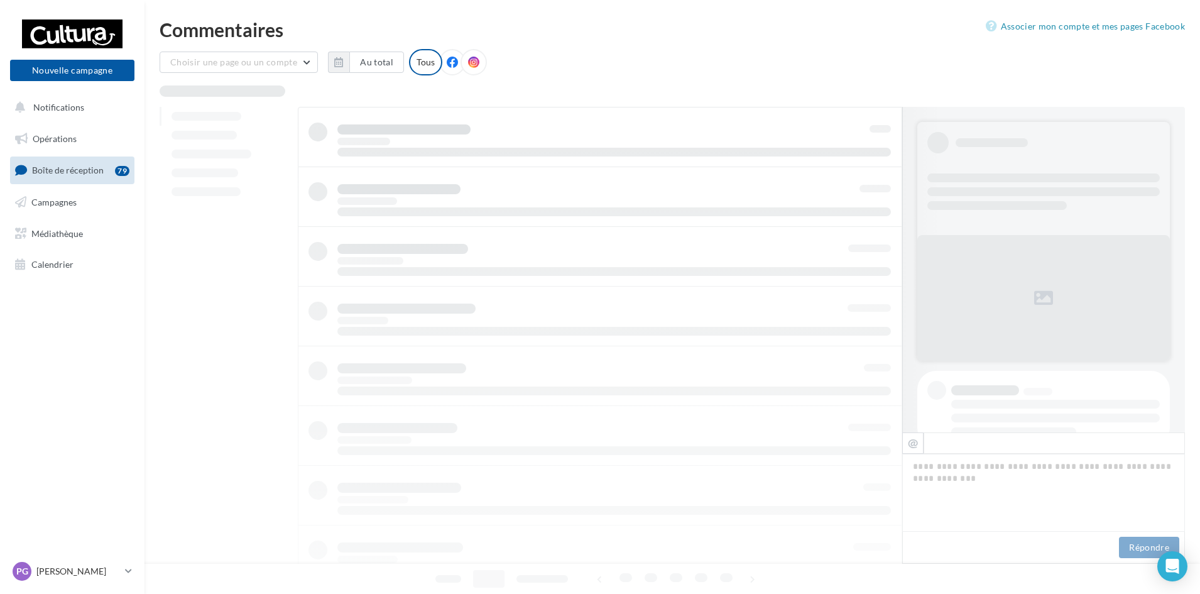 This screenshot has height=594, width=1200. Describe the element at coordinates (1172, 566) in the screenshot. I see `div: Open Intercom Messenger` at that location.